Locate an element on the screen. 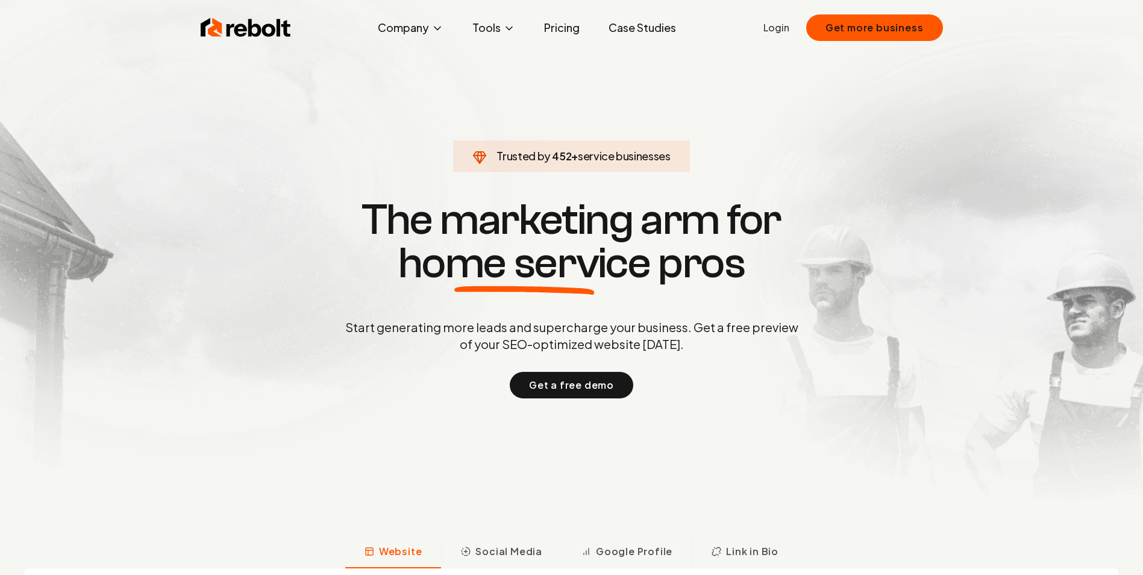 The width and height of the screenshot is (1143, 575). span: Link in Bio is located at coordinates (752, 552).